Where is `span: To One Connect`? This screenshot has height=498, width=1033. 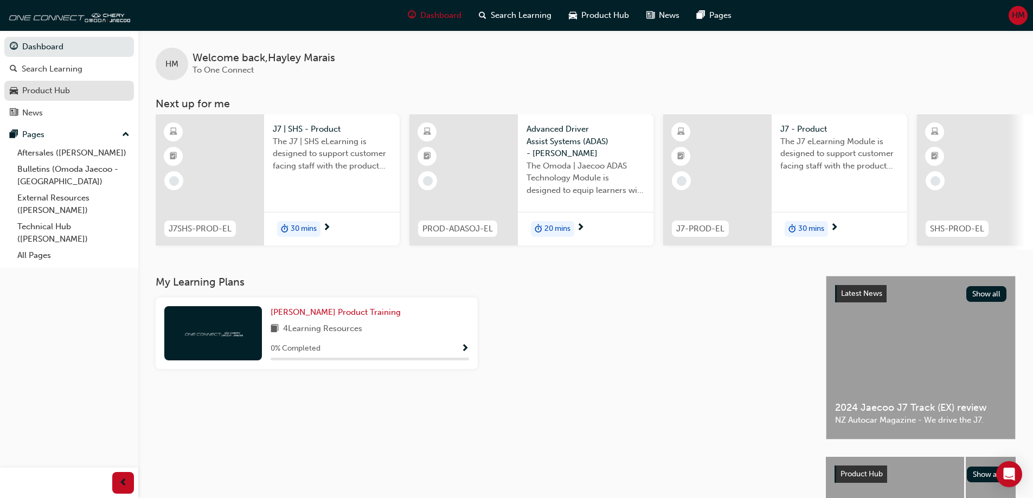
span: To One Connect is located at coordinates (223, 70).